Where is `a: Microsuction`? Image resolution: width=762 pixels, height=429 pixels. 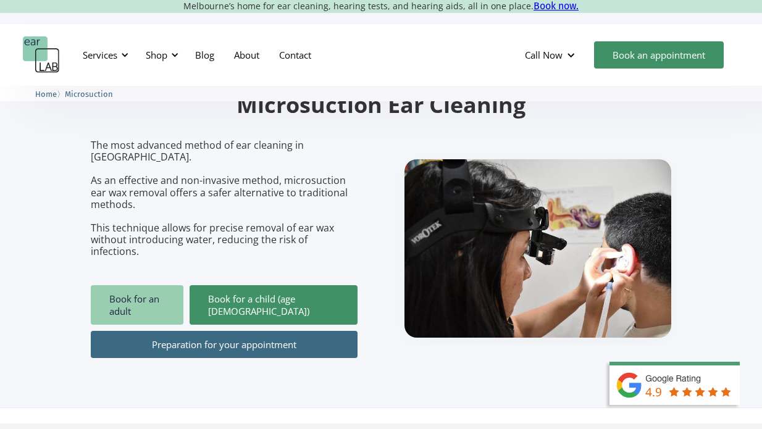 a: Microsuction is located at coordinates (89, 93).